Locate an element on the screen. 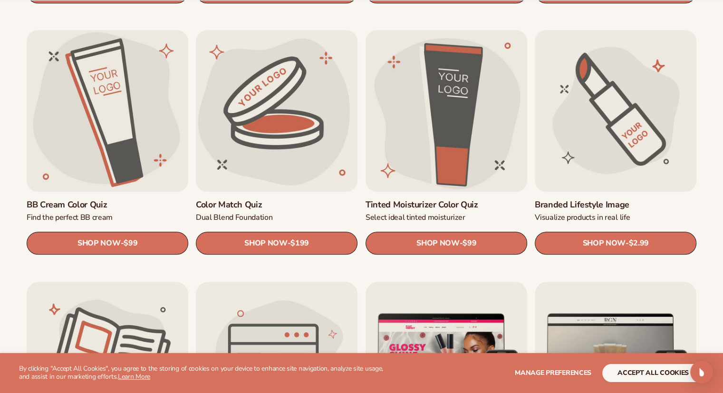  button: accept all cookies is located at coordinates (653, 373).